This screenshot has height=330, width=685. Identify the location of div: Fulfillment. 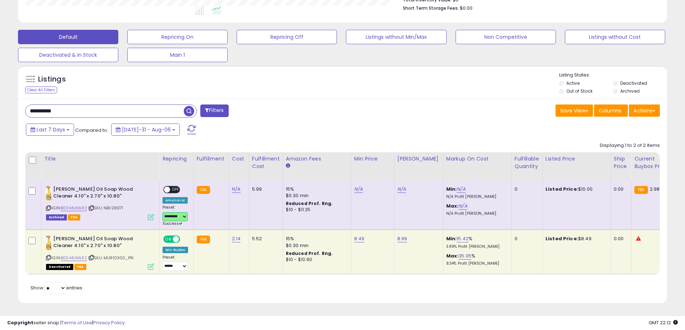
(211, 159).